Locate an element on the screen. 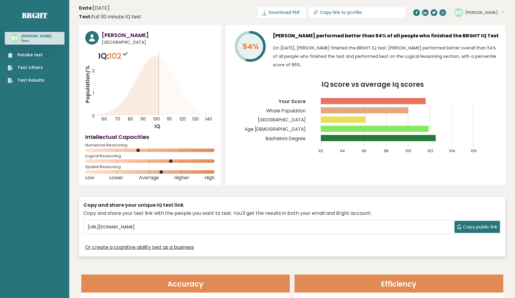  span: High is located at coordinates (209, 178).